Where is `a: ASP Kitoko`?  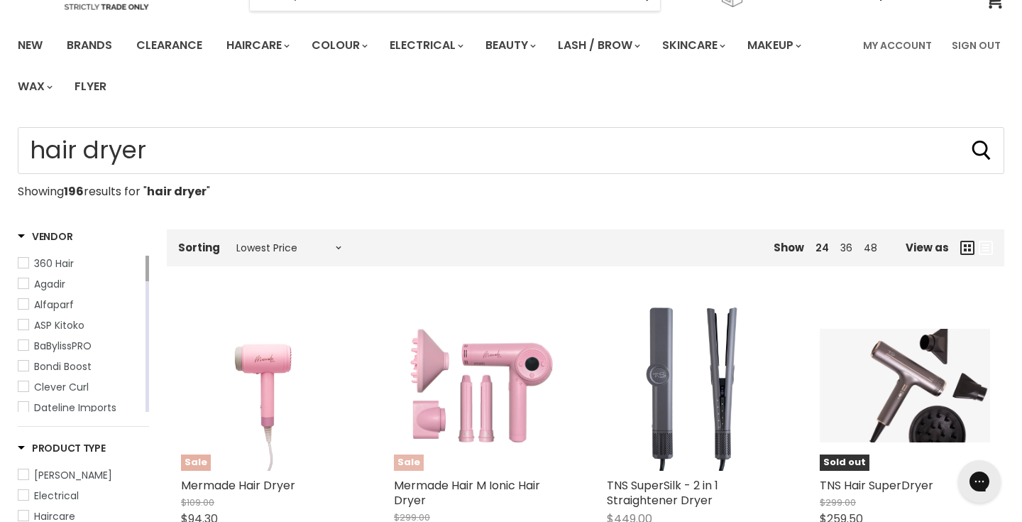
a: ASP Kitoko is located at coordinates (80, 325).